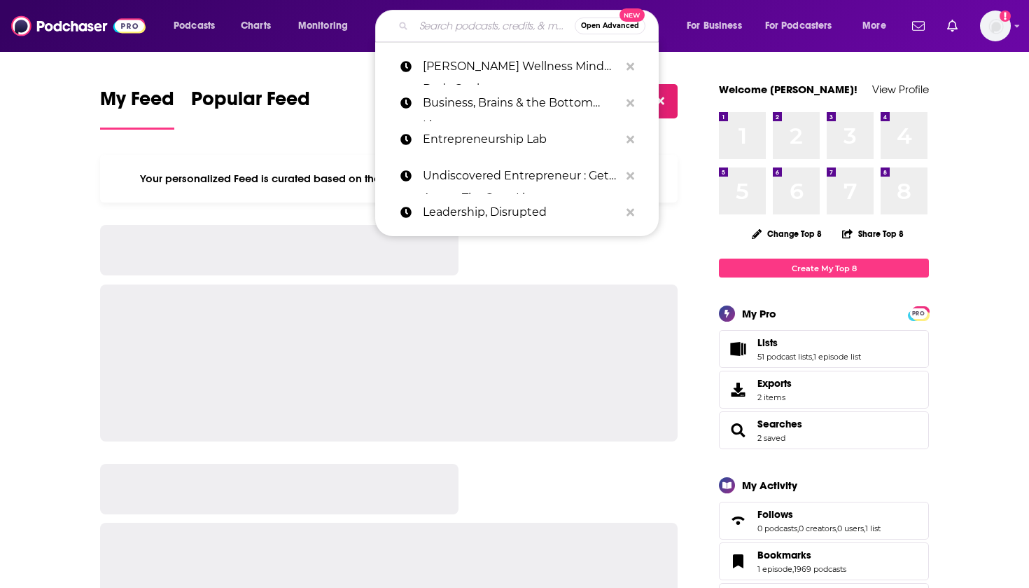  I want to click on a: Create My Top 8, so click(824, 268).